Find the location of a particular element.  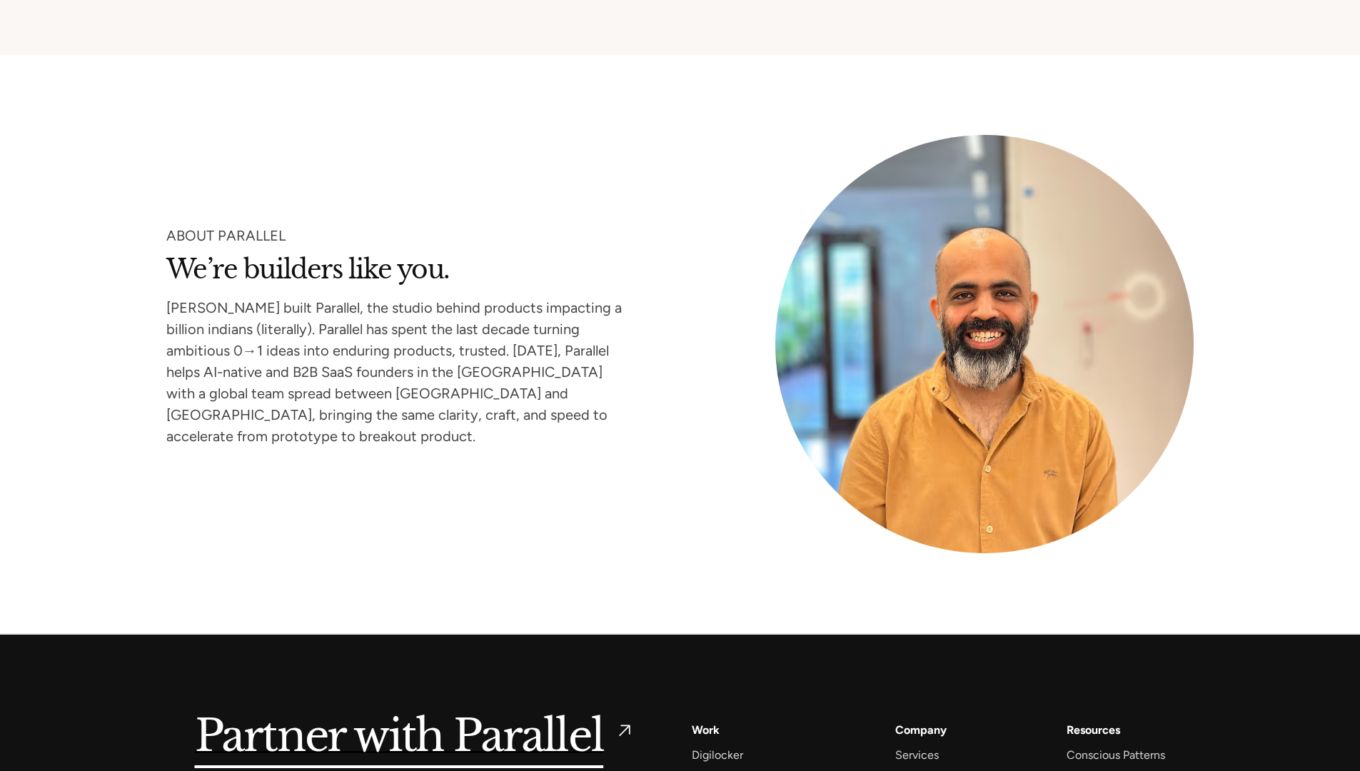

a: Work is located at coordinates (705, 729).